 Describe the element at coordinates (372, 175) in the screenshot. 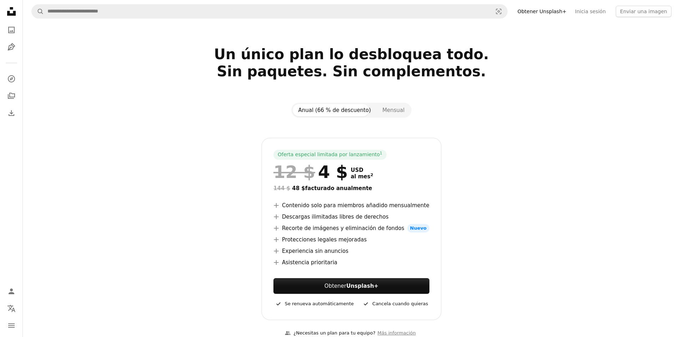

I see `sup: 2` at that location.